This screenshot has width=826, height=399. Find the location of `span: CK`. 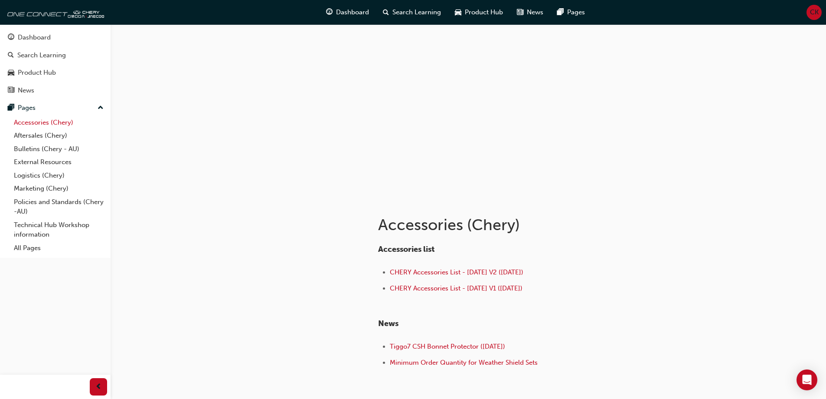

span: CK is located at coordinates (815, 12).